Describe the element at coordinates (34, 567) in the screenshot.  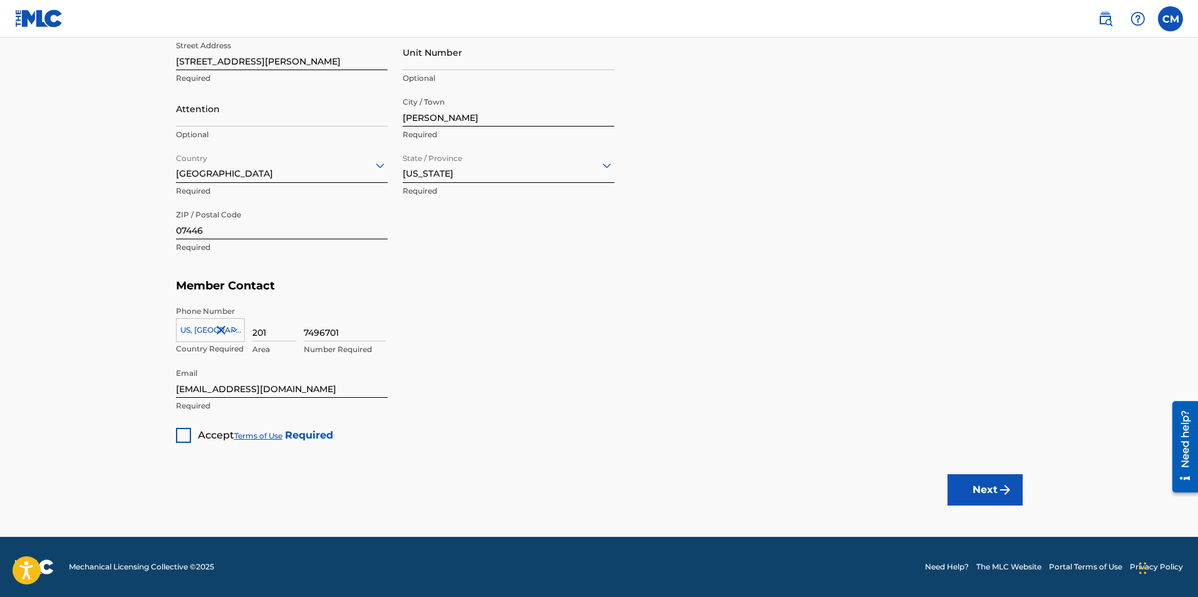
I see `img: logo` at that location.